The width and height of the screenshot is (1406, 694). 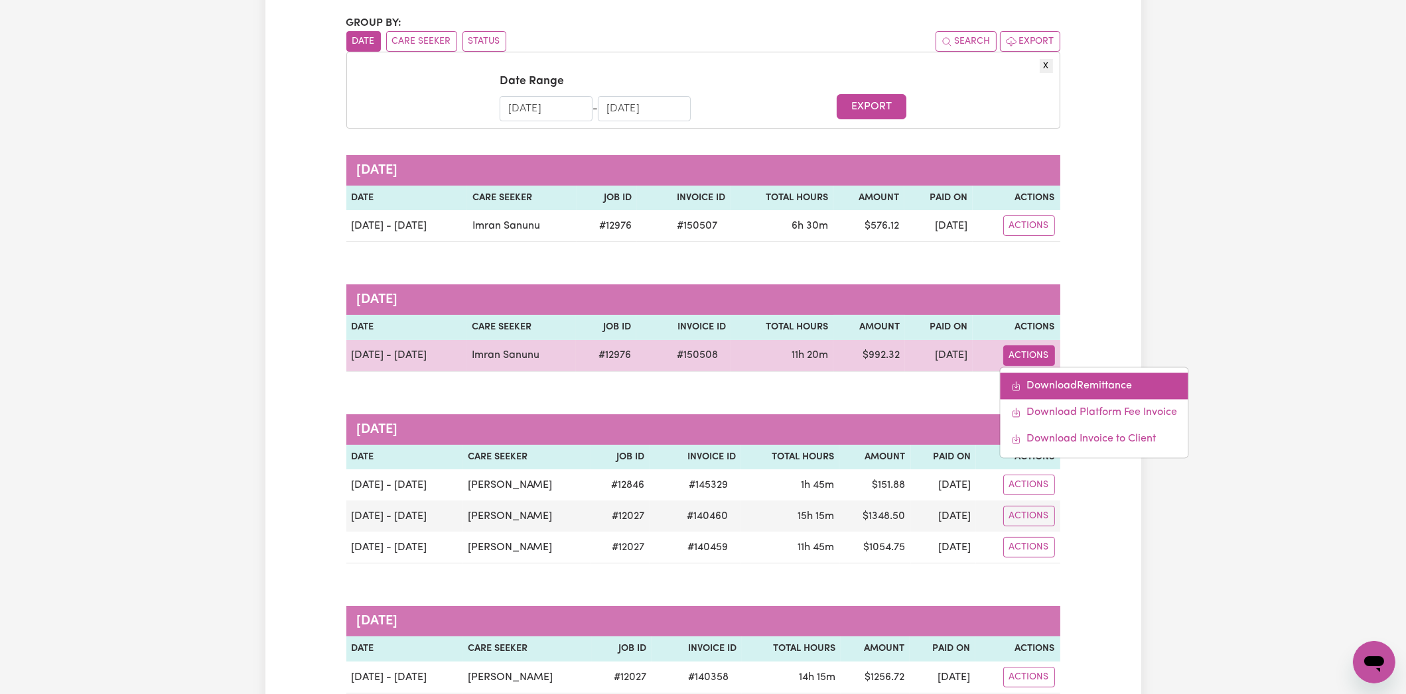 What do you see at coordinates (1046, 66) in the screenshot?
I see `button: X` at bounding box center [1046, 66].